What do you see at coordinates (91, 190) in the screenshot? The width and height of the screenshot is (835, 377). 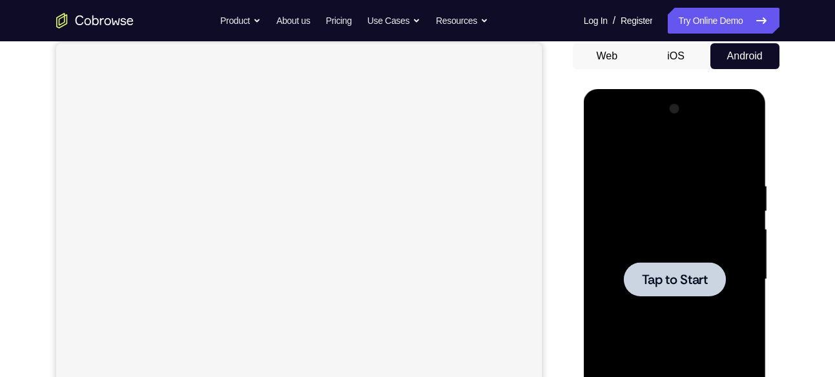 I see `button: Tap to Start` at bounding box center [91, 190].